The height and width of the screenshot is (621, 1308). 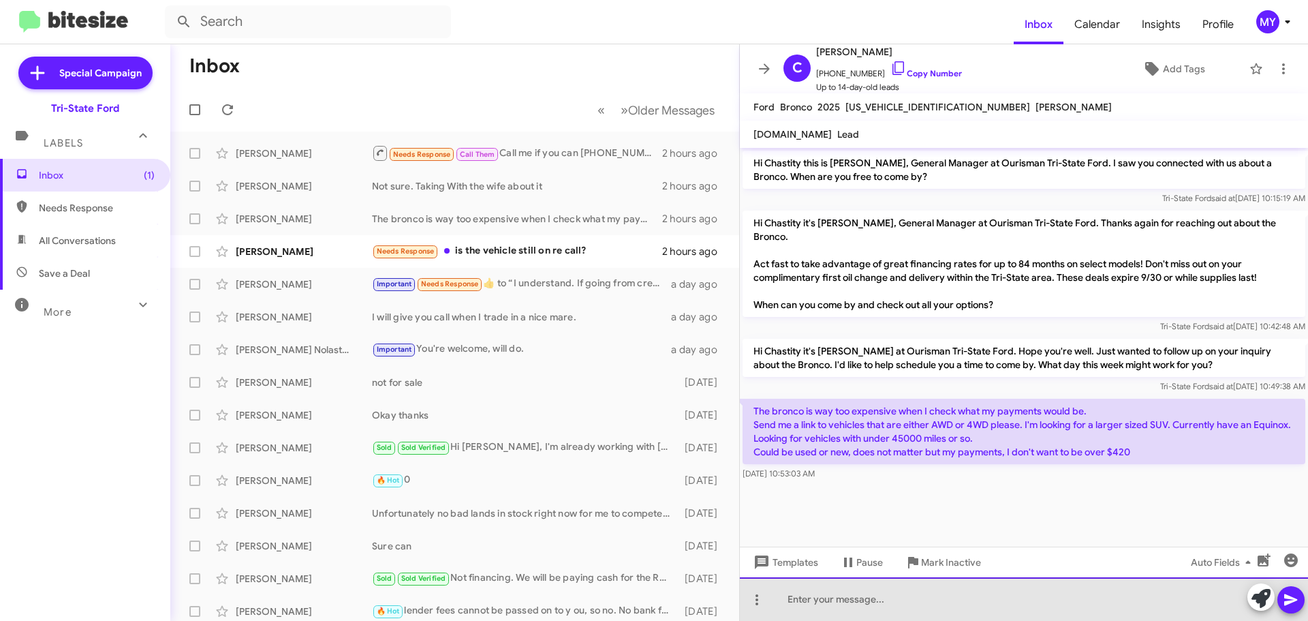 What do you see at coordinates (100, 73) in the screenshot?
I see `span: Special Campaign` at bounding box center [100, 73].